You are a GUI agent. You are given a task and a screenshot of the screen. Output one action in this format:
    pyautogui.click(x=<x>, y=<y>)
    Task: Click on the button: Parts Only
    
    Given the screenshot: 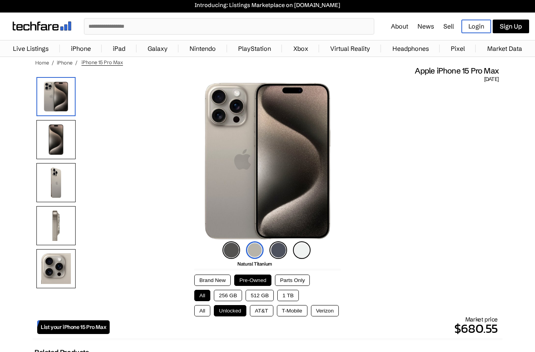 What is the action you would take?
    pyautogui.click(x=292, y=280)
    